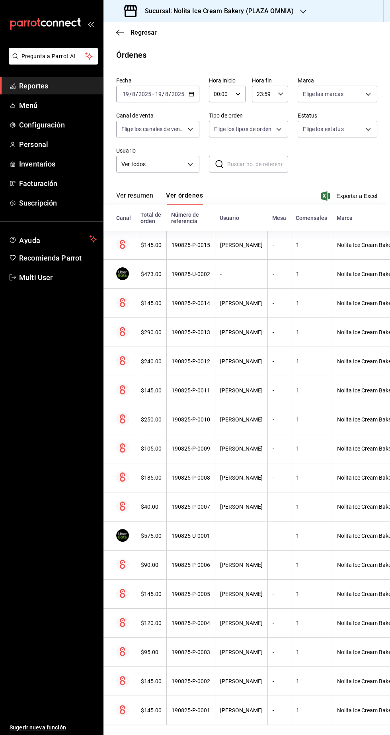  I want to click on span: Pregunta a Parrot AI, so click(53, 56).